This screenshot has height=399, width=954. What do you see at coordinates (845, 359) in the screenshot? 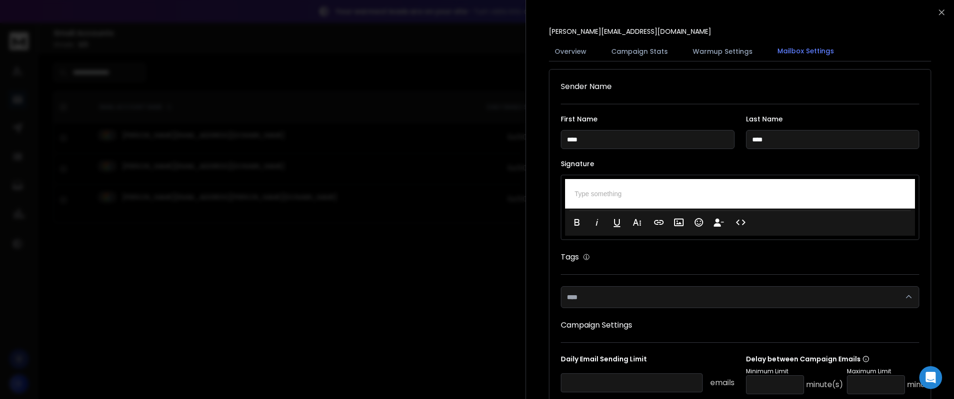
I see `p: Delay between Campaign Emails` at bounding box center [845, 359].